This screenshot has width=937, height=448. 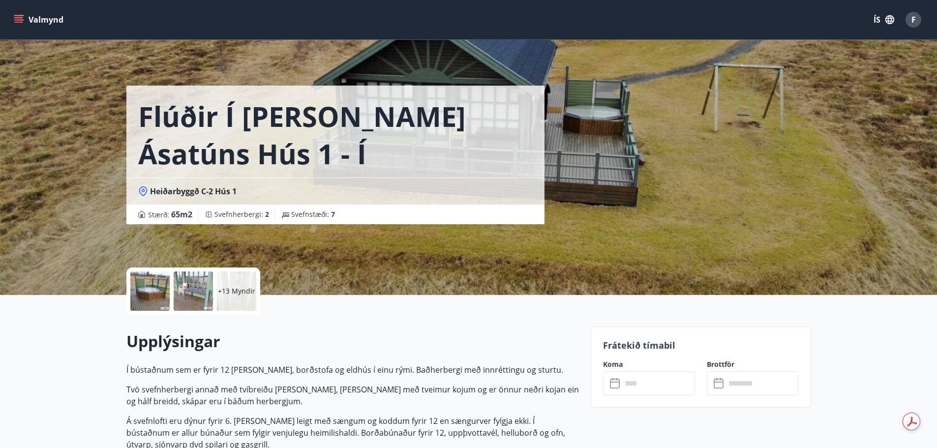 I want to click on button: F, so click(x=913, y=20).